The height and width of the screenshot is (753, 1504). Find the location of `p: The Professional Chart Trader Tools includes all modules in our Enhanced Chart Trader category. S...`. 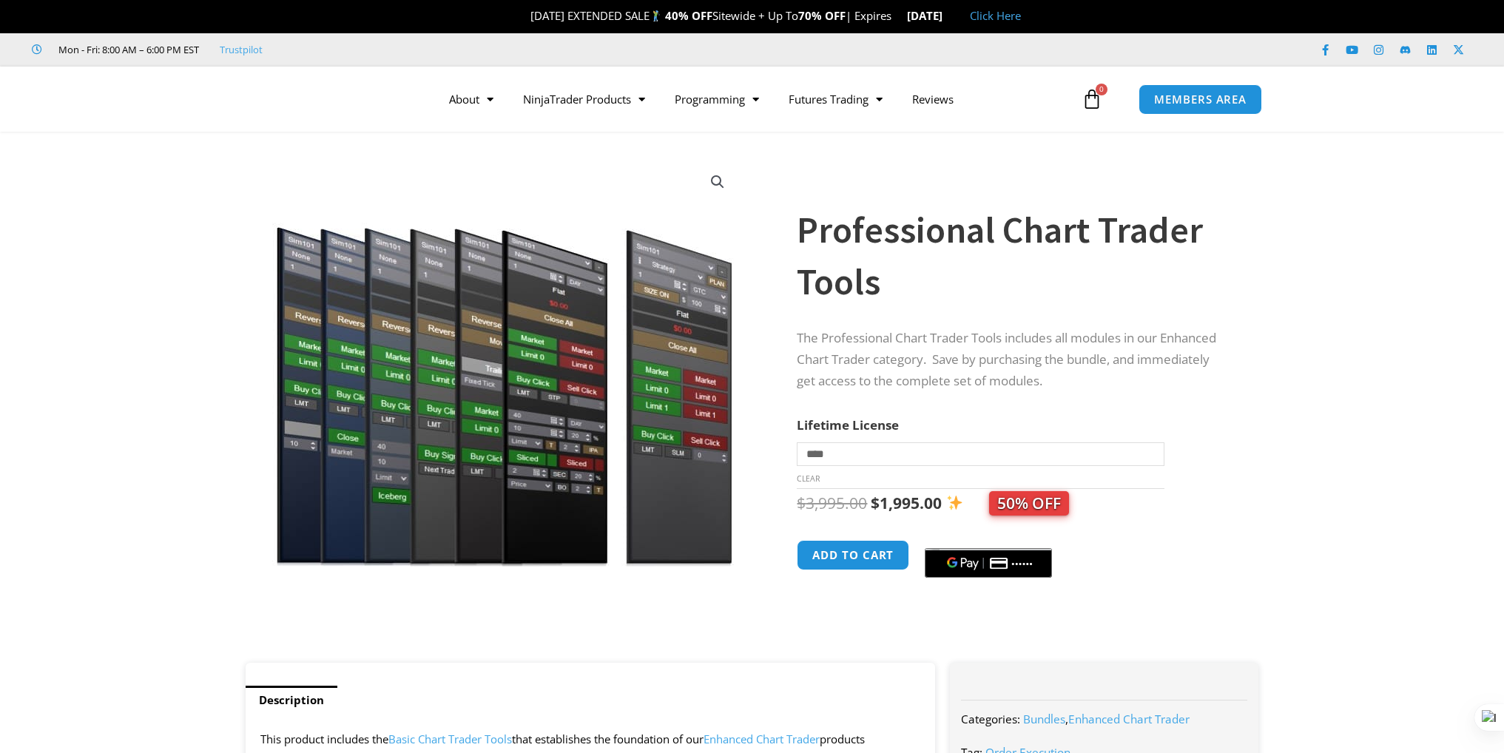

p: The Professional Chart Trader Tools includes all modules in our Enhanced Chart Trader category. S... is located at coordinates (1013, 360).